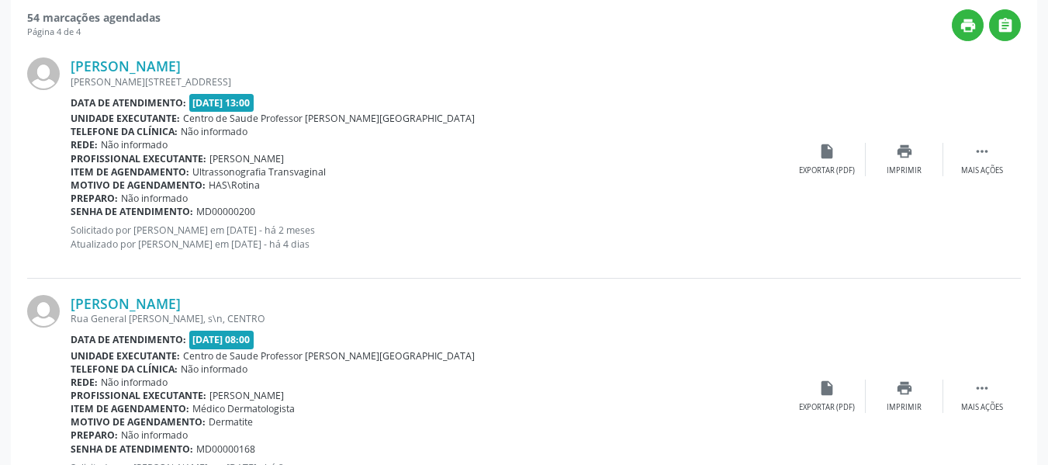  What do you see at coordinates (259, 171) in the screenshot?
I see `span: Ultrassonografia Transvaginal` at bounding box center [259, 171].